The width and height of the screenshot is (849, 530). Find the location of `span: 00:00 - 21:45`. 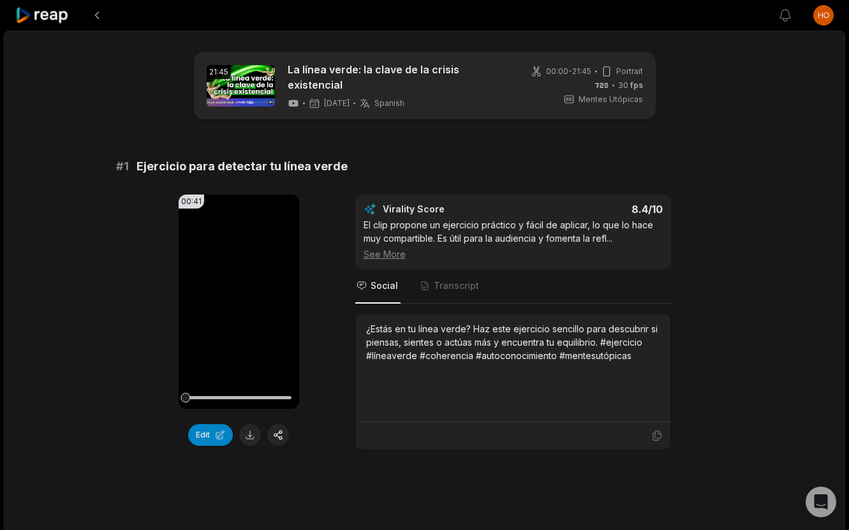

span: 00:00 - 21:45 is located at coordinates (568, 71).